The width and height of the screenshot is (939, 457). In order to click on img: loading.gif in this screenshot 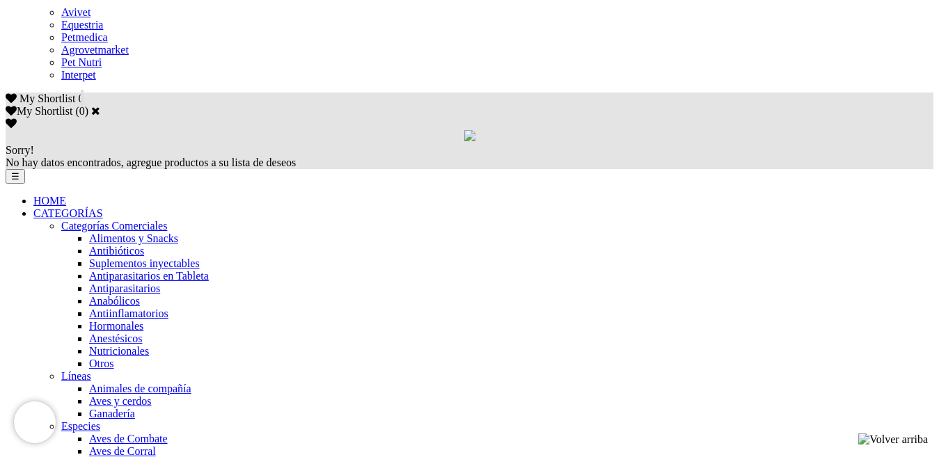, I will do `click(470, 136)`.